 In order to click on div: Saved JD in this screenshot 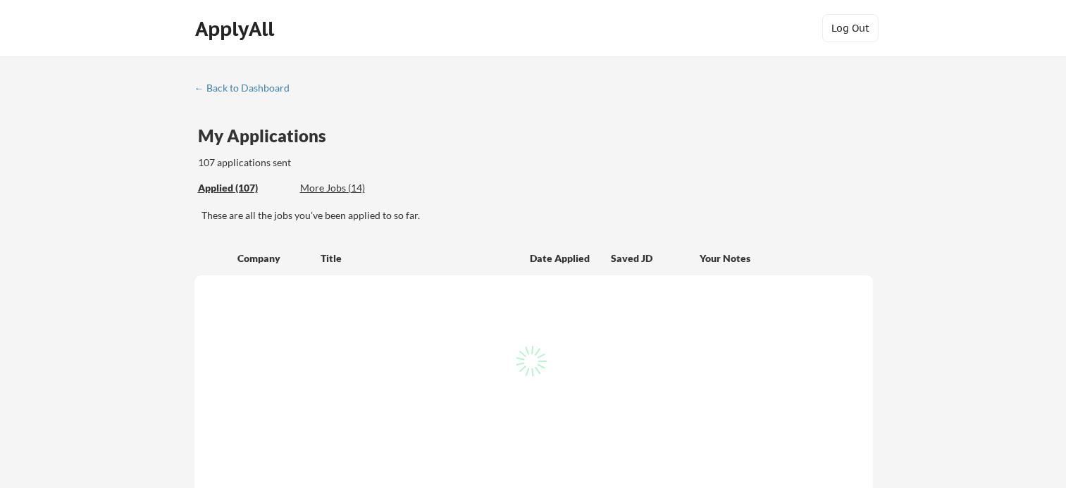, I will do `click(655, 258)`.